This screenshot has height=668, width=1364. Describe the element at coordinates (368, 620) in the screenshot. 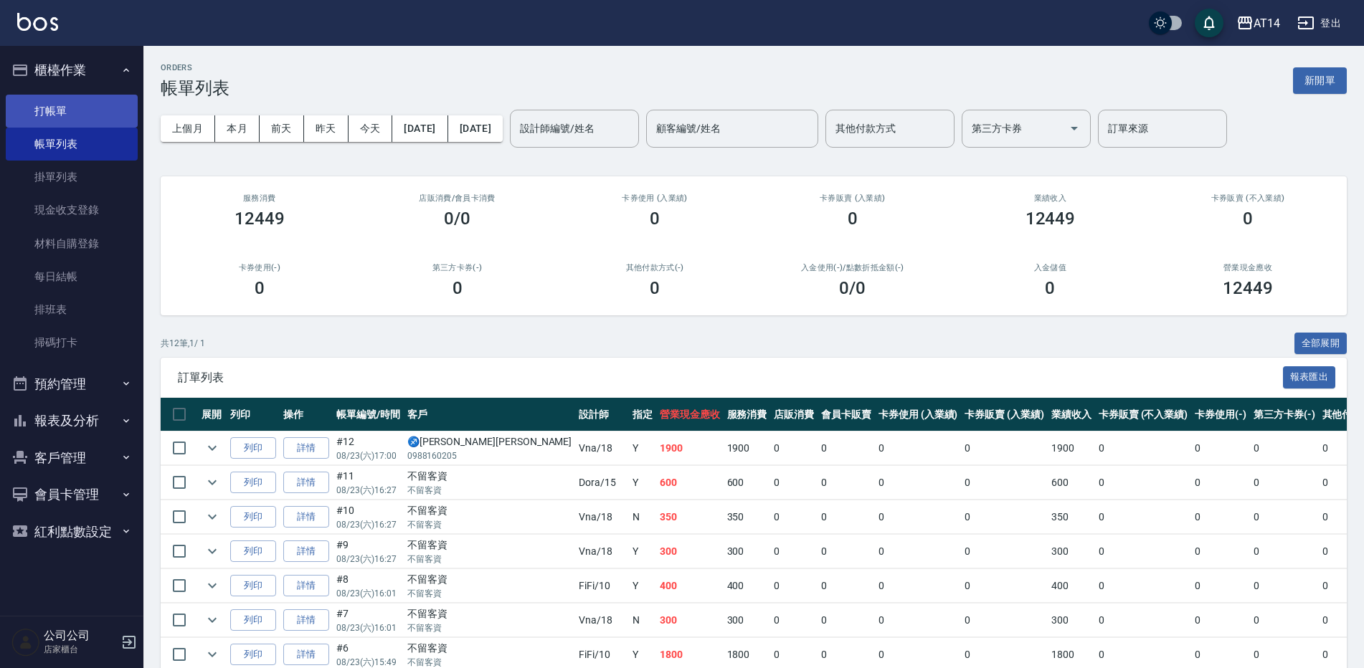

I see `td: #7` at that location.